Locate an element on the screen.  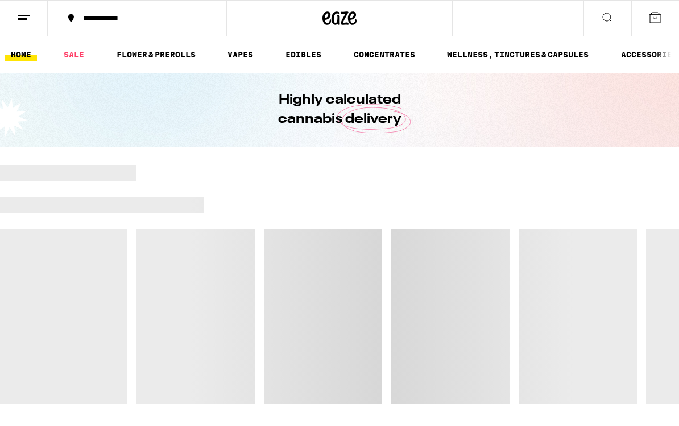
a: VAPES is located at coordinates (240, 55).